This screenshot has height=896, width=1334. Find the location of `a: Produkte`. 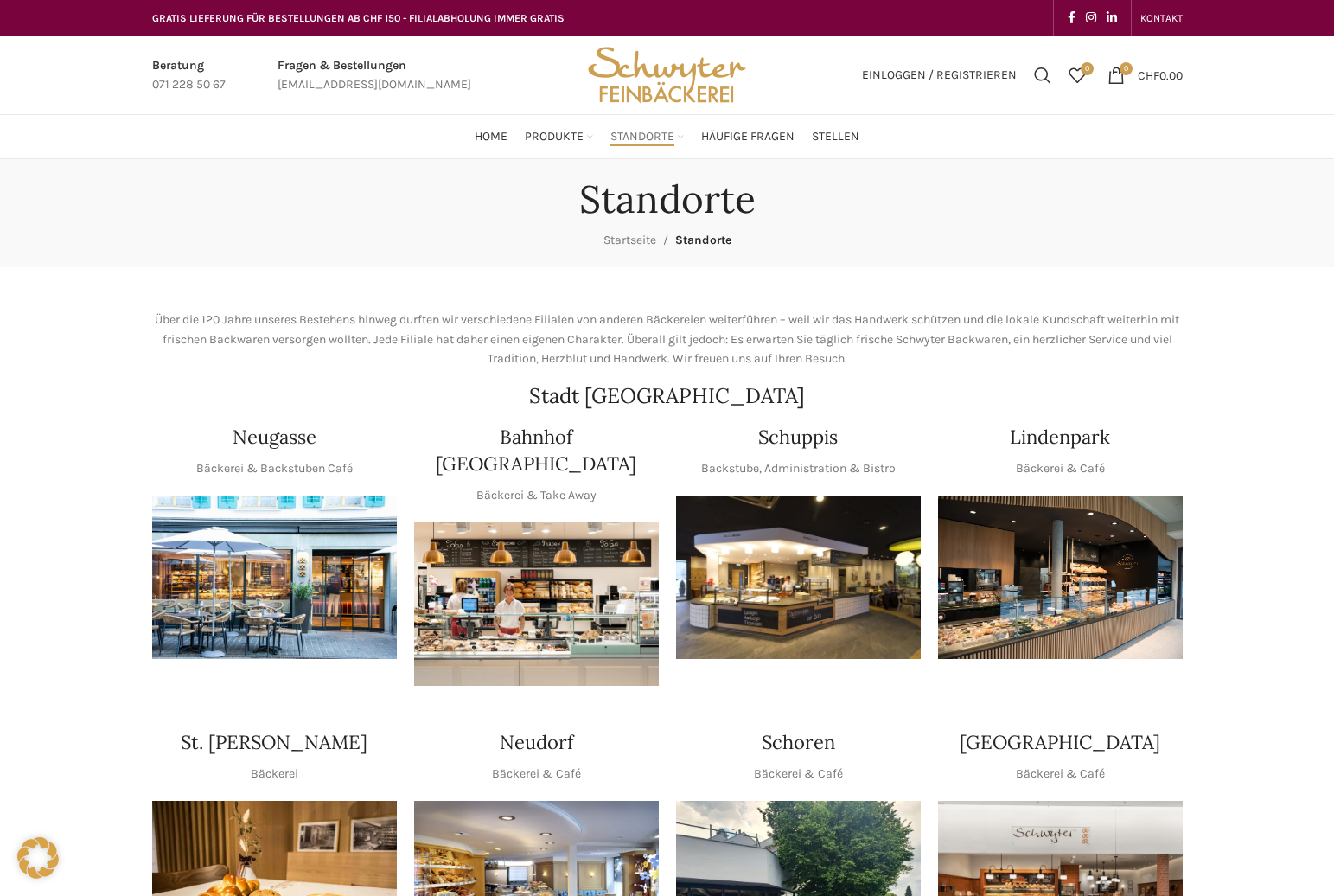

a: Produkte is located at coordinates (558, 137).